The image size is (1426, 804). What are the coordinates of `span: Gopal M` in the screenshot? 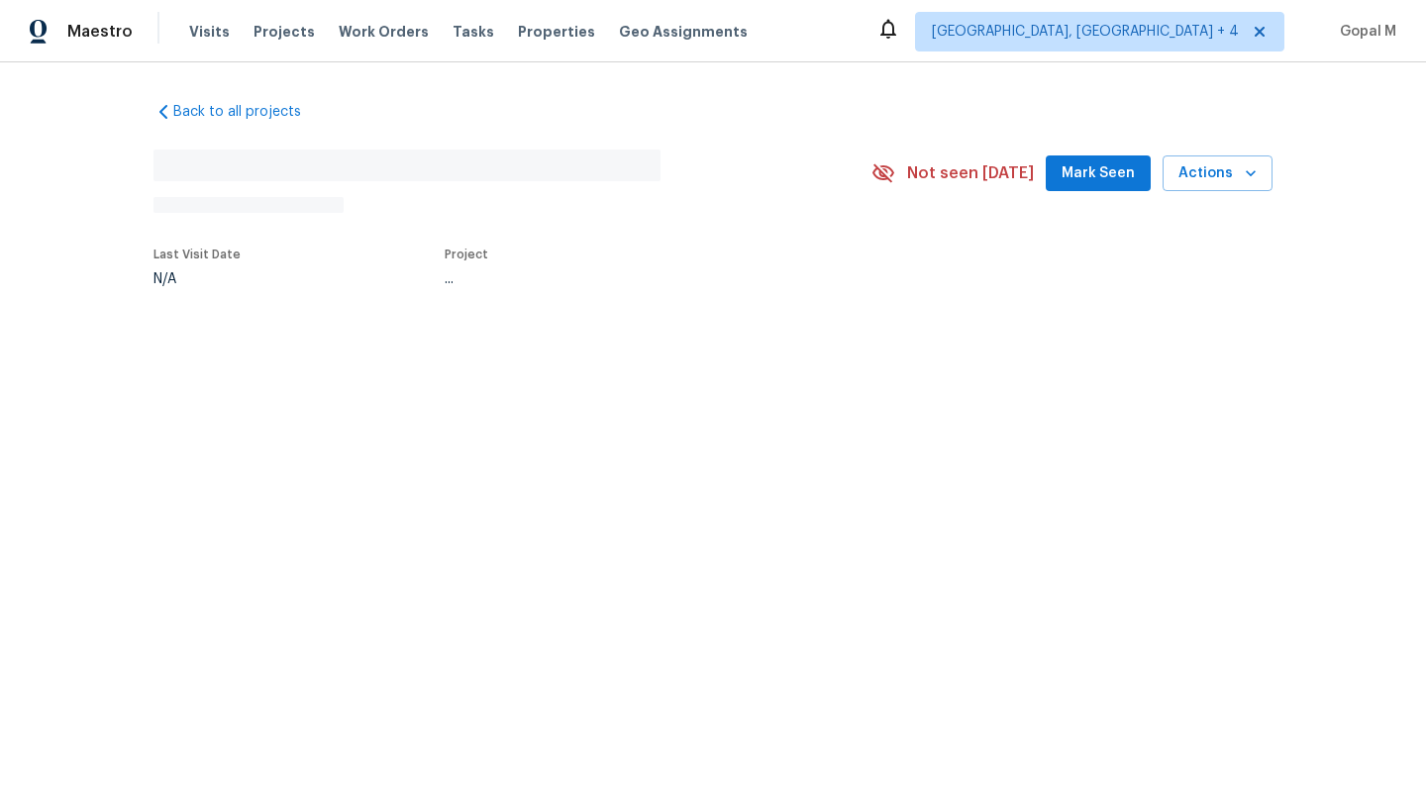 It's located at (1364, 32).